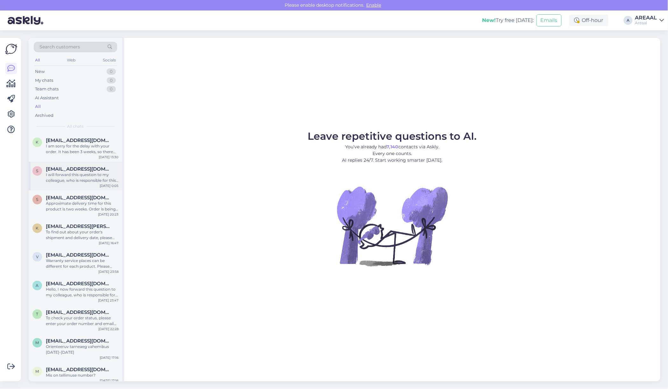 The width and height of the screenshot is (668, 389). I want to click on a: AREAALAreaal, so click(650, 20).